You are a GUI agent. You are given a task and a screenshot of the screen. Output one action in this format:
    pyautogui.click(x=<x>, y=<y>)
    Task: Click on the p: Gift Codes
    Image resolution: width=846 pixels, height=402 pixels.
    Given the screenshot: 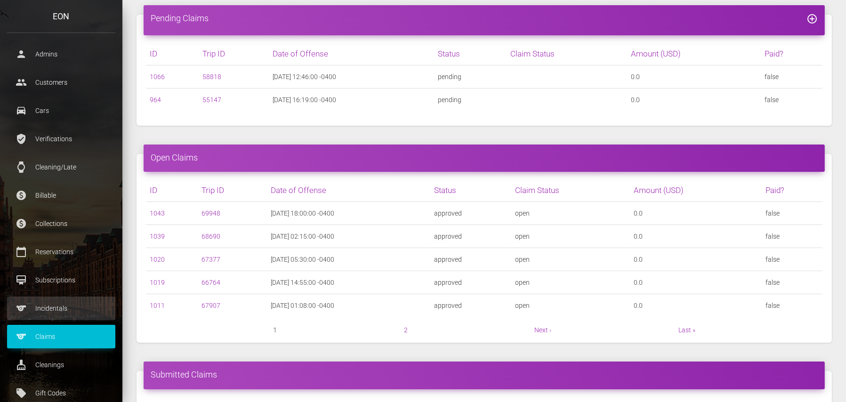 What is the action you would take?
    pyautogui.click(x=61, y=393)
    